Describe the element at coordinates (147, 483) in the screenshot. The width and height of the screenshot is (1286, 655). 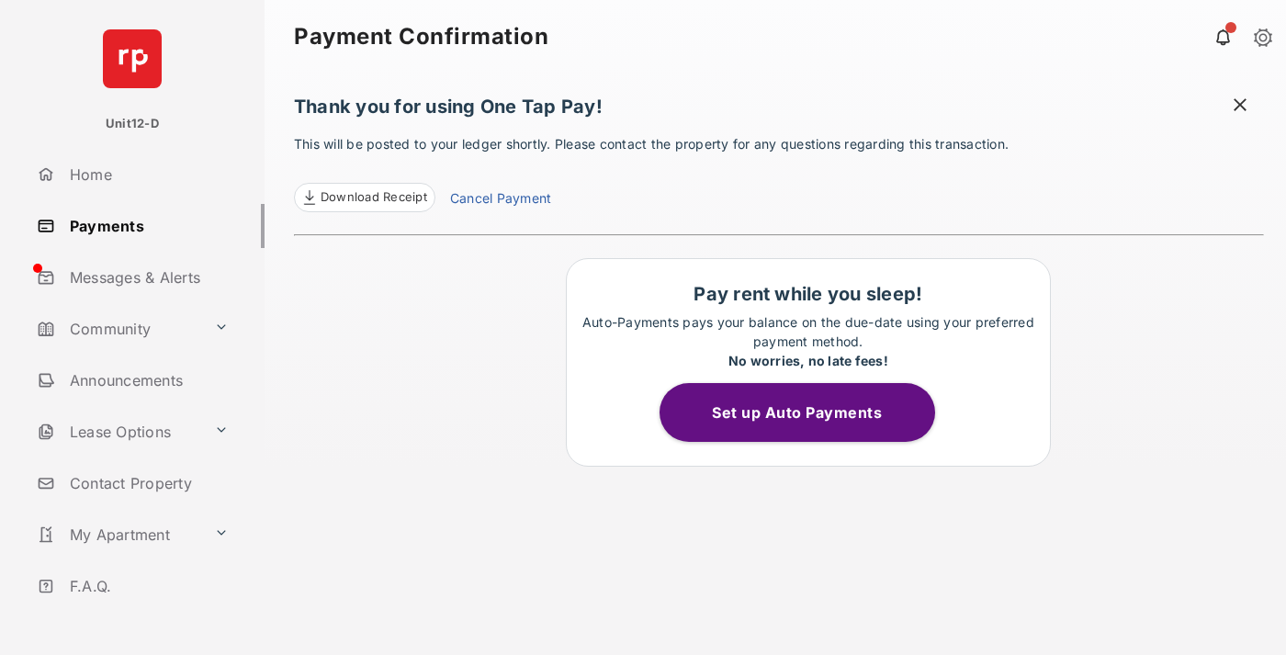
I see `a: Contact Property` at that location.